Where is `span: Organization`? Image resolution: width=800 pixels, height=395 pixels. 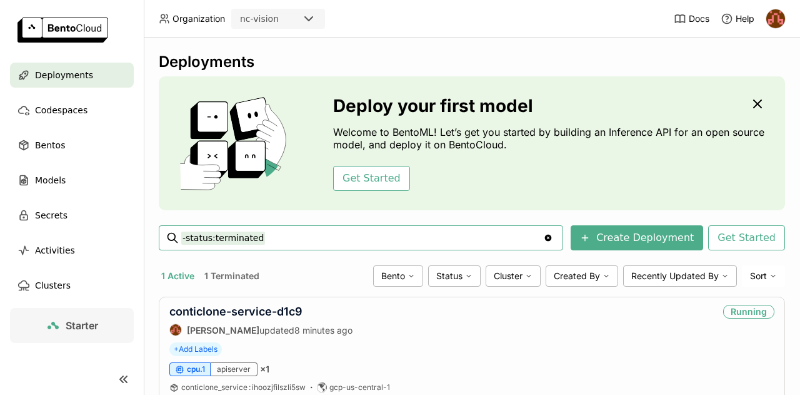
span: Organization is located at coordinates (199, 19).